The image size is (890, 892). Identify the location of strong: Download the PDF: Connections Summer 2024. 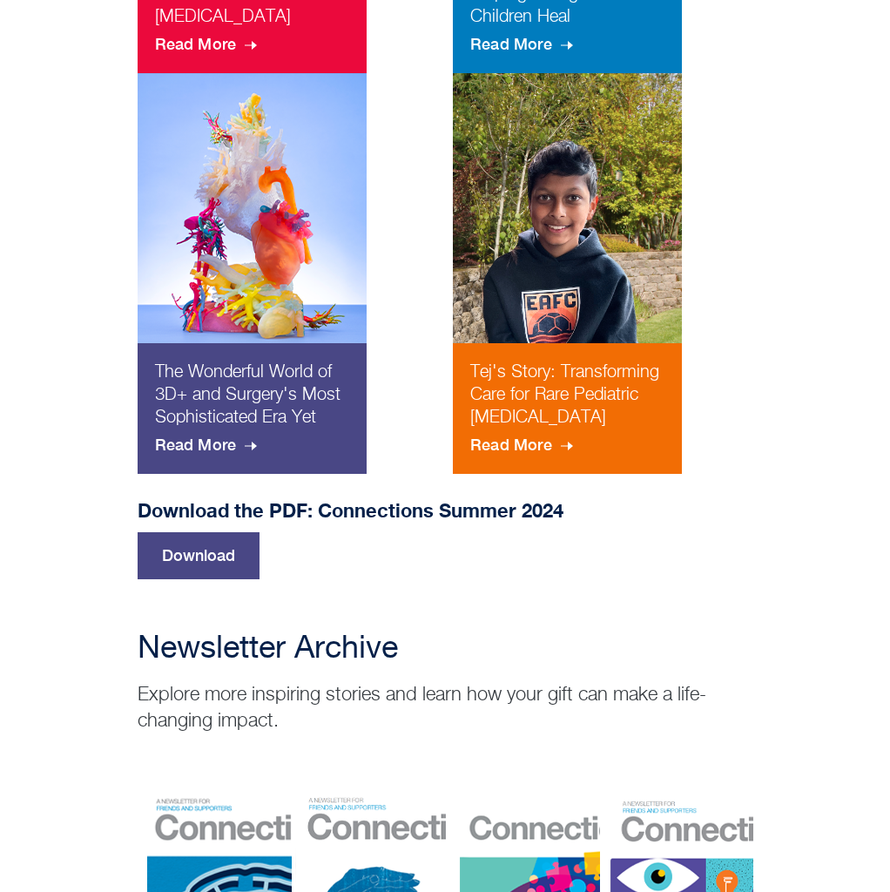
(350, 510).